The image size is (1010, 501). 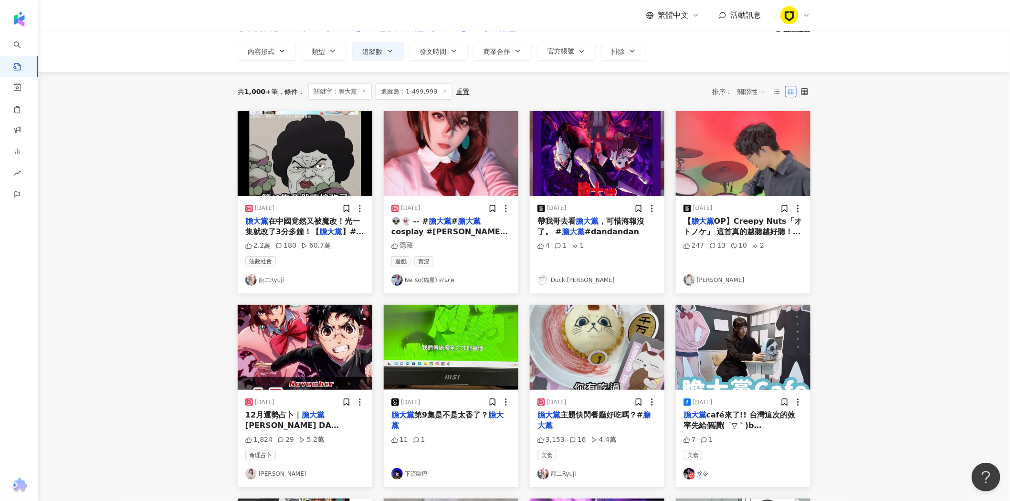 I want to click on button: 發文時間, so click(x=439, y=51).